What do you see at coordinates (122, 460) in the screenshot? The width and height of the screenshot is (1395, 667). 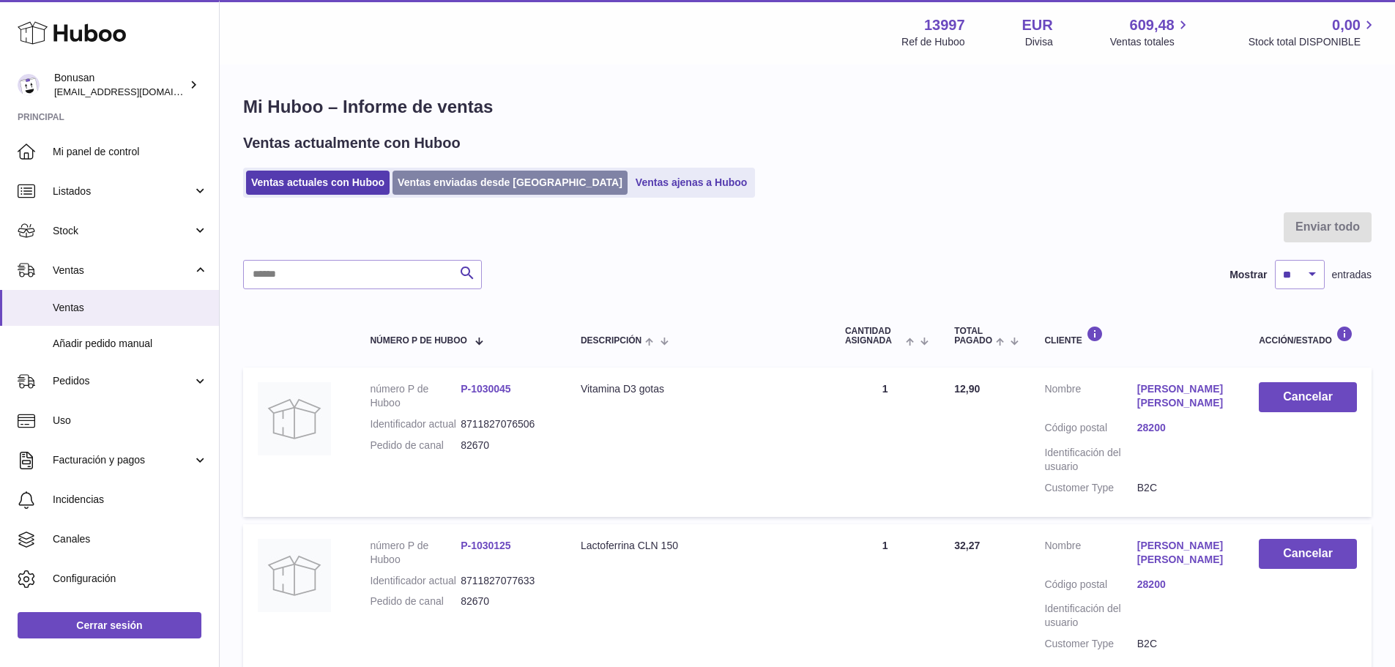 I see `span: Facturación y pagos` at bounding box center [122, 460].